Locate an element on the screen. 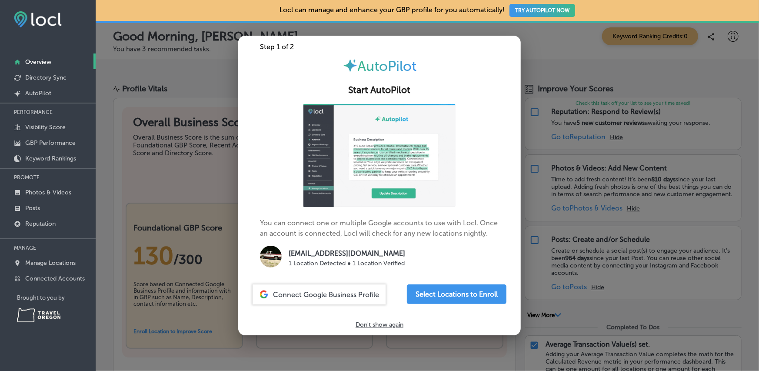 The image size is (759, 371). img: Travel Oregon is located at coordinates (39, 315).